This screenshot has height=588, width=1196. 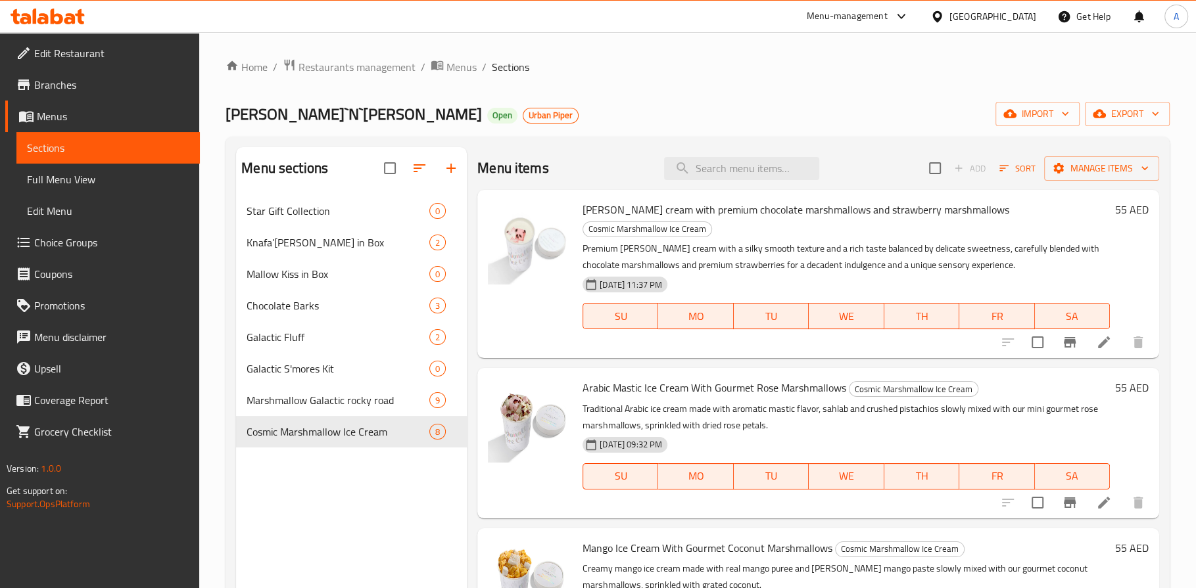 I want to click on span: SA, so click(x=1072, y=476).